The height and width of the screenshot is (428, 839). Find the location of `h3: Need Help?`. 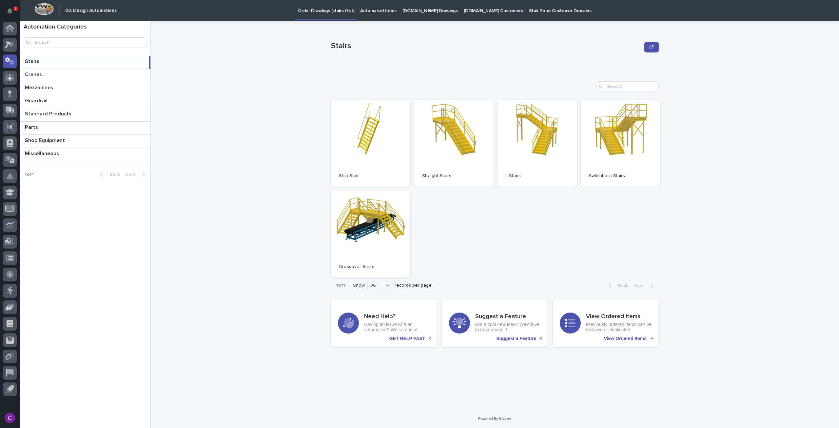

h3: Need Help? is located at coordinates (397, 316).